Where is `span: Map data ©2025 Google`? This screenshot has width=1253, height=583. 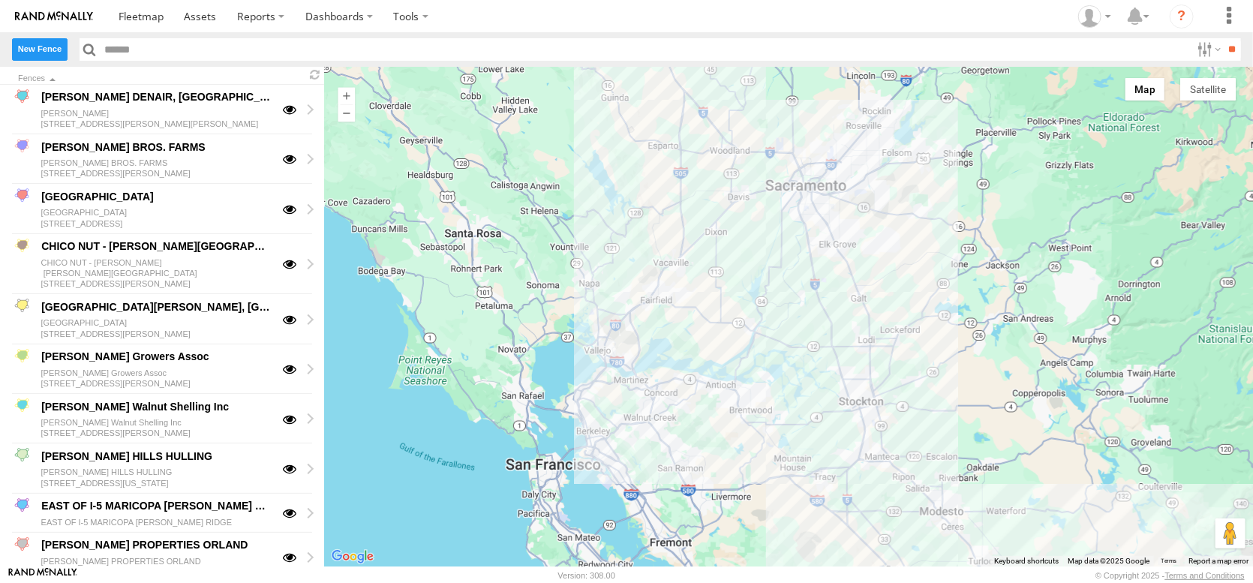 span: Map data ©2025 Google is located at coordinates (1109, 561).